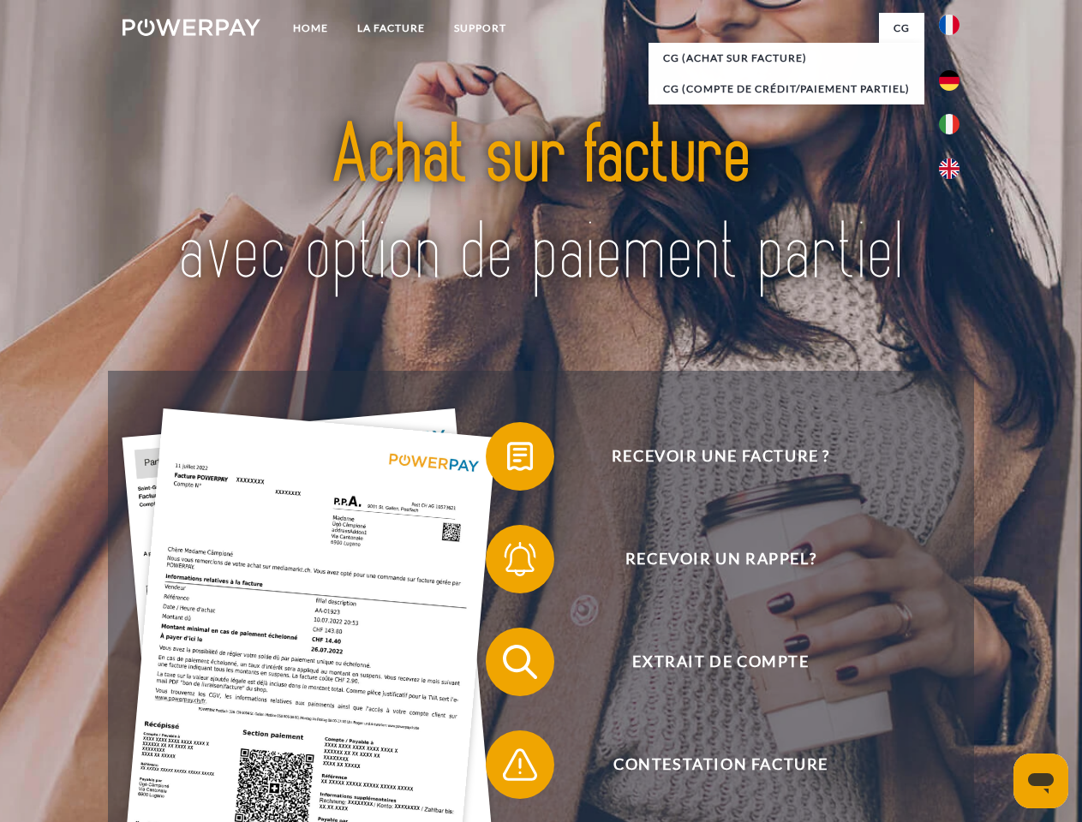  I want to click on a: CG (Compte de crédit/paiement partiel), so click(786, 89).